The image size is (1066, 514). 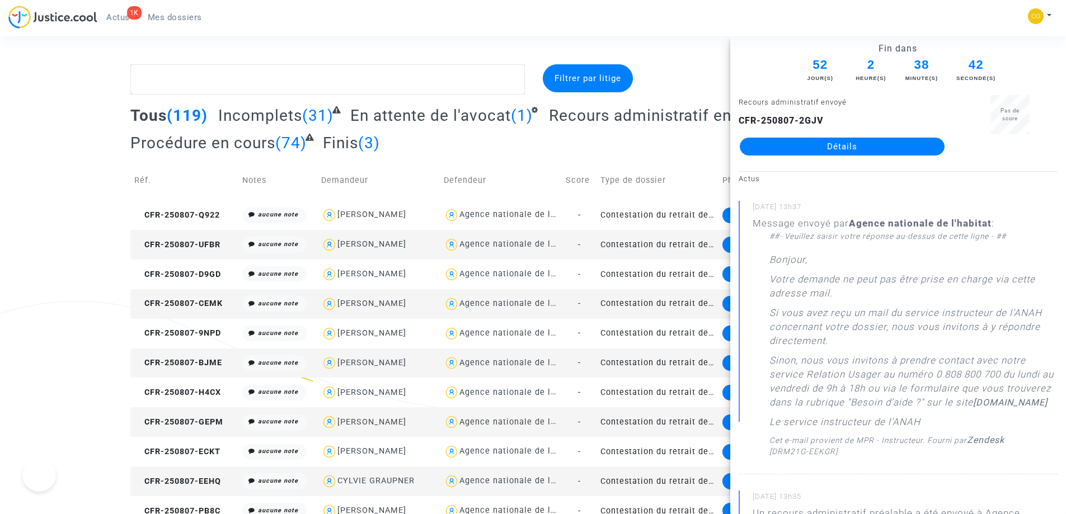 I want to click on a: Zendesk, so click(x=985, y=440).